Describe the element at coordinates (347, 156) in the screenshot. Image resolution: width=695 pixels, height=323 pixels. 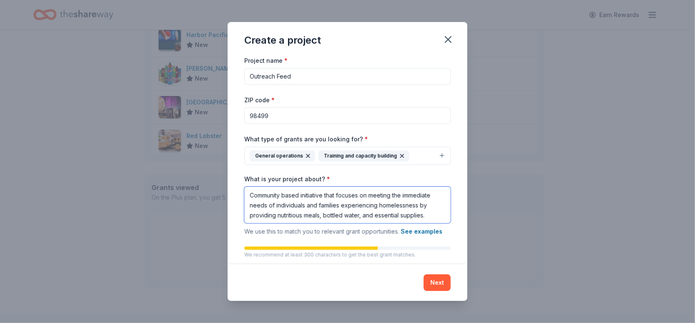
I see `button: General operationsTraining and capacity building` at that location.